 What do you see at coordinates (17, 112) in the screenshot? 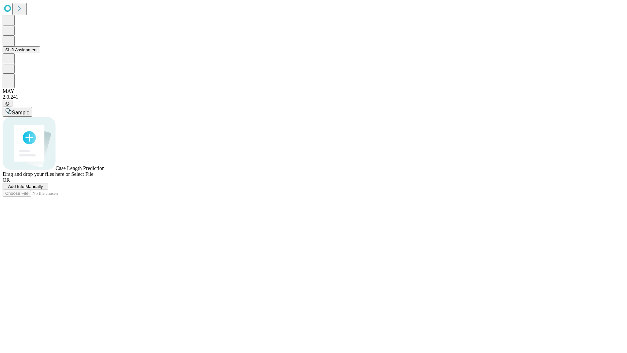
I see `button: Sample` at bounding box center [17, 112].